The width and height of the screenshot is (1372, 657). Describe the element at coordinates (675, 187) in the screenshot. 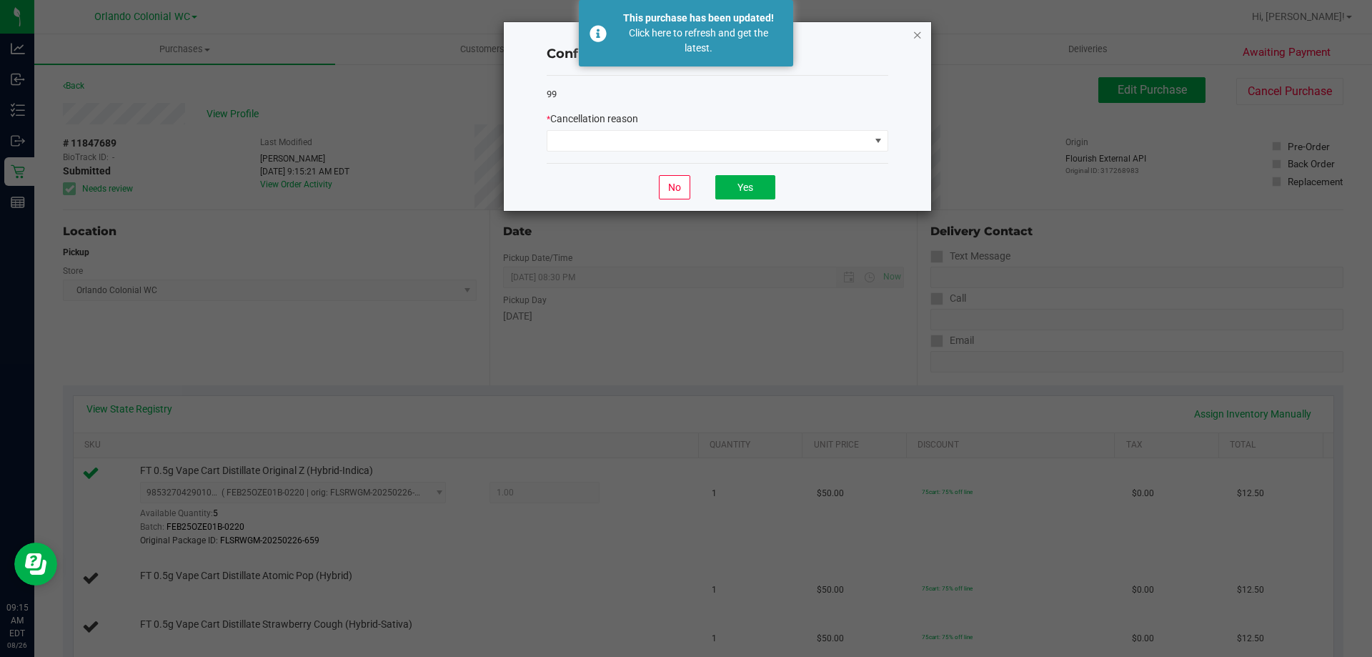

I see `button: No` at that location.